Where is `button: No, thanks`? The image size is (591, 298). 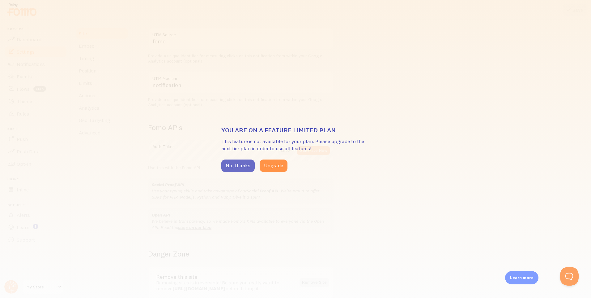
button: No, thanks is located at coordinates (238, 165).